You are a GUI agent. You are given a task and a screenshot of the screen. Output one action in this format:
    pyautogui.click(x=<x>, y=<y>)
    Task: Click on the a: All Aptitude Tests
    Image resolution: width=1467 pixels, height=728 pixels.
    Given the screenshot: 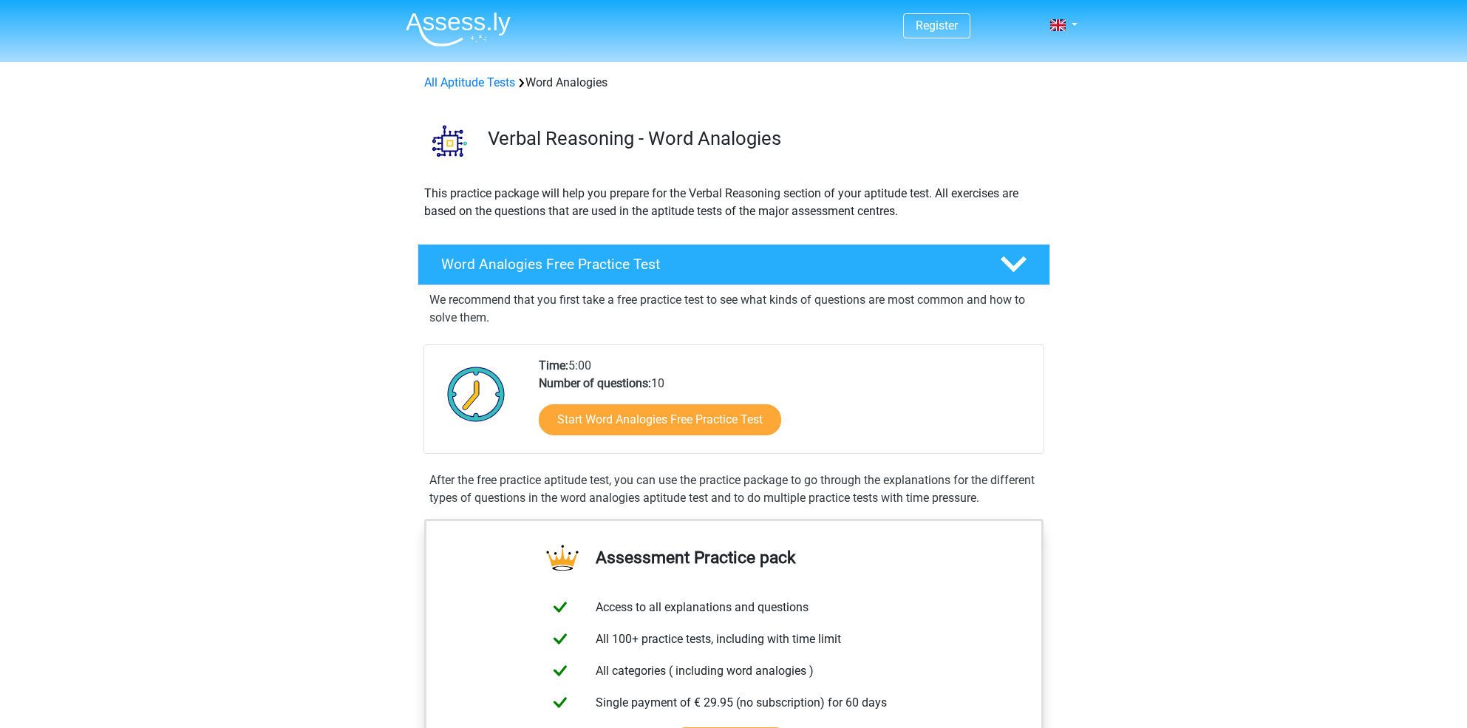 What is the action you would take?
    pyautogui.click(x=469, y=82)
    